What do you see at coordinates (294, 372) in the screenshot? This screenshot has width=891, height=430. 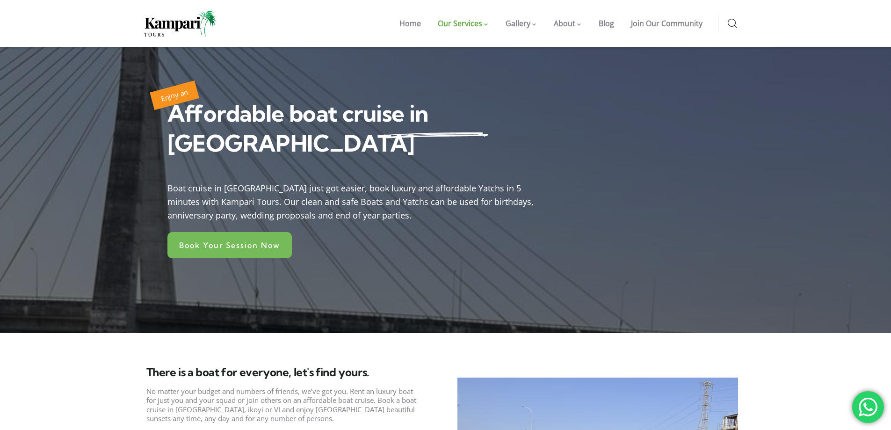 I see `h3: There is a boat for everyone, let's find yours.` at bounding box center [294, 372].